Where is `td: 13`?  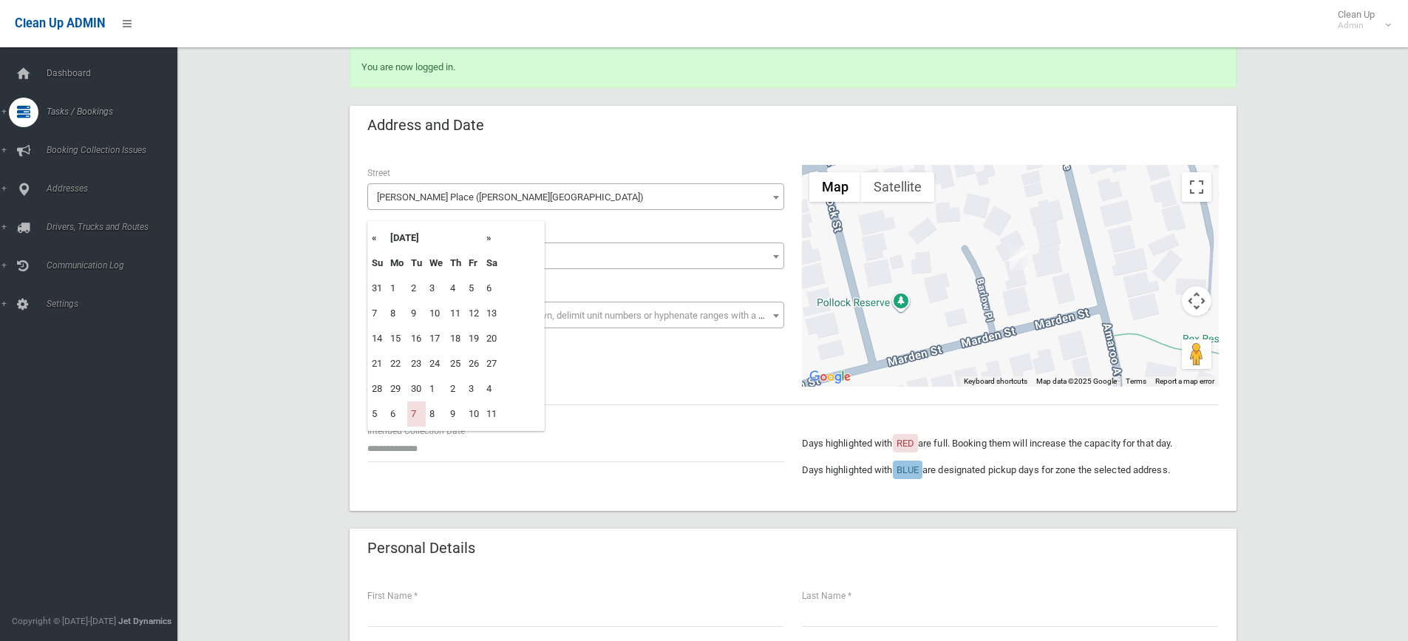 td: 13 is located at coordinates (492, 313).